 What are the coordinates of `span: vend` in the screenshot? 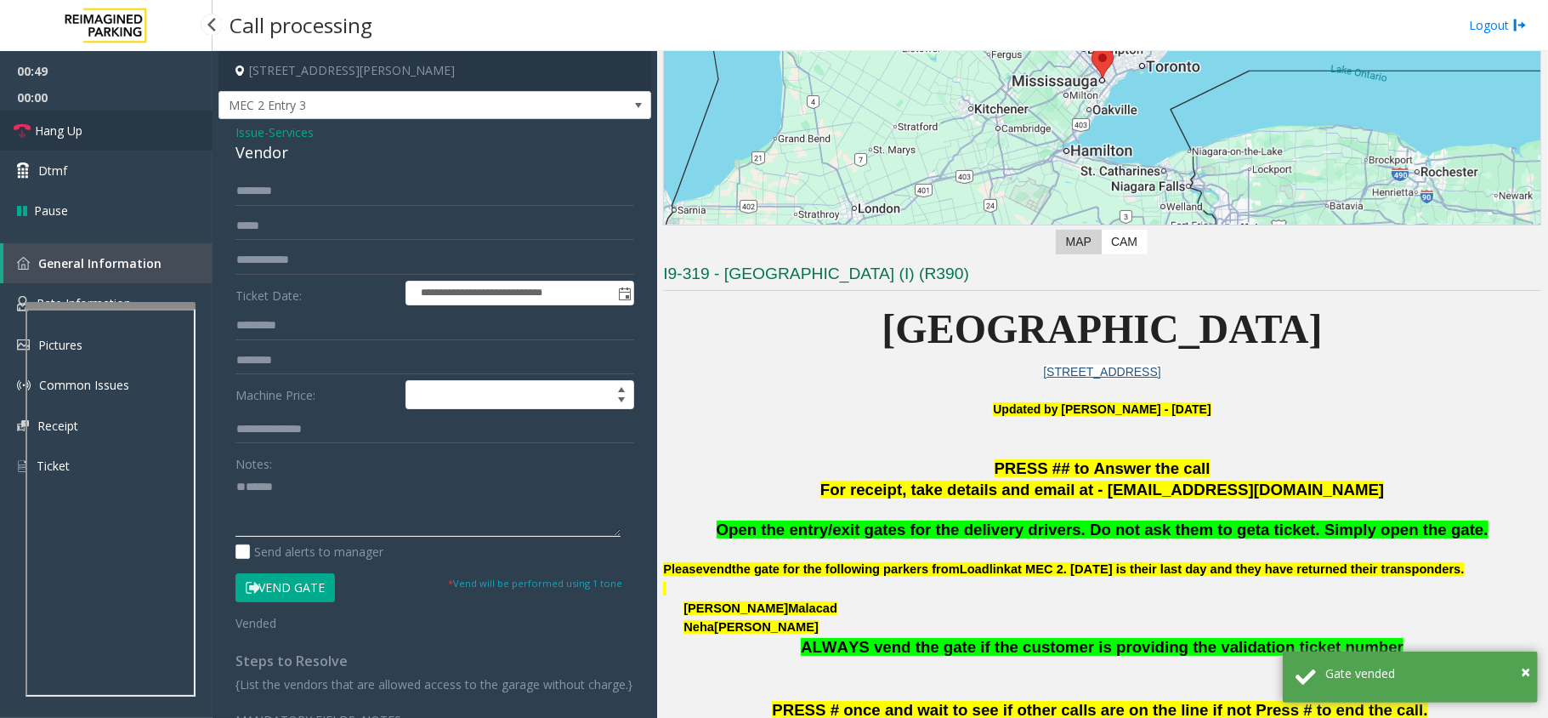 It's located at (718, 569).